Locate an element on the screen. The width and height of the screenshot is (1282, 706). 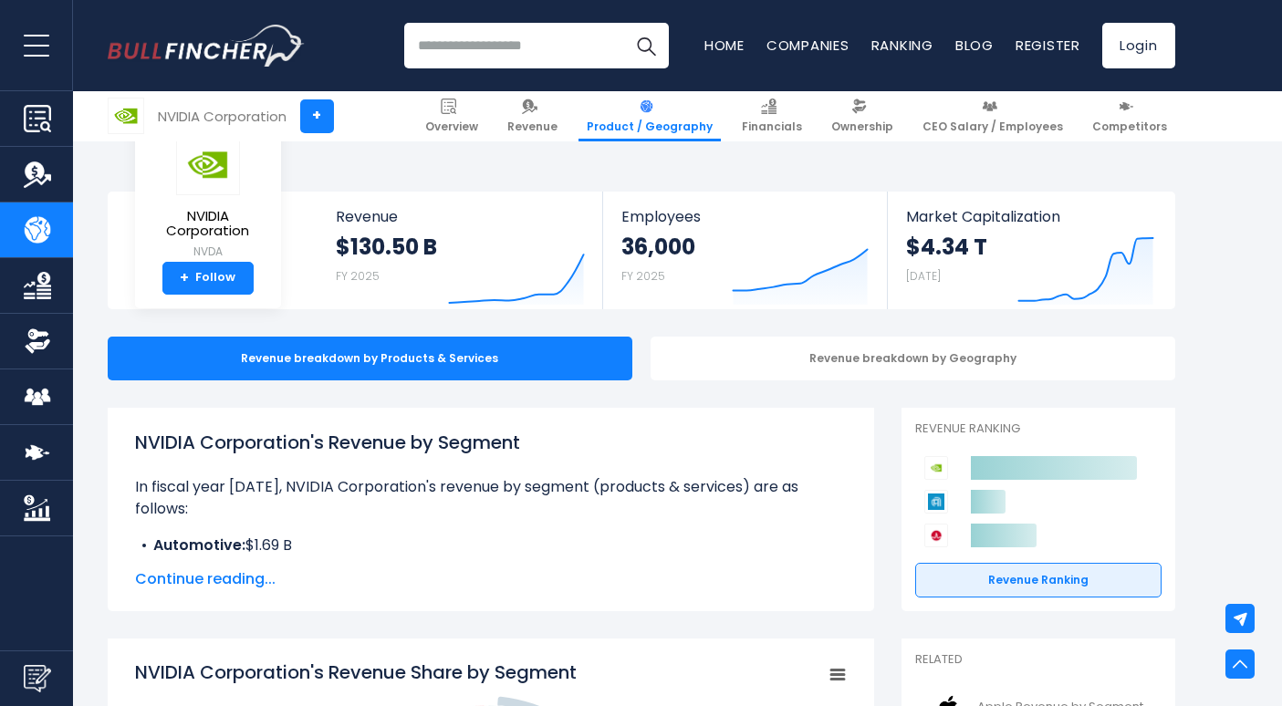
span: Employees is located at coordinates (745, 216).